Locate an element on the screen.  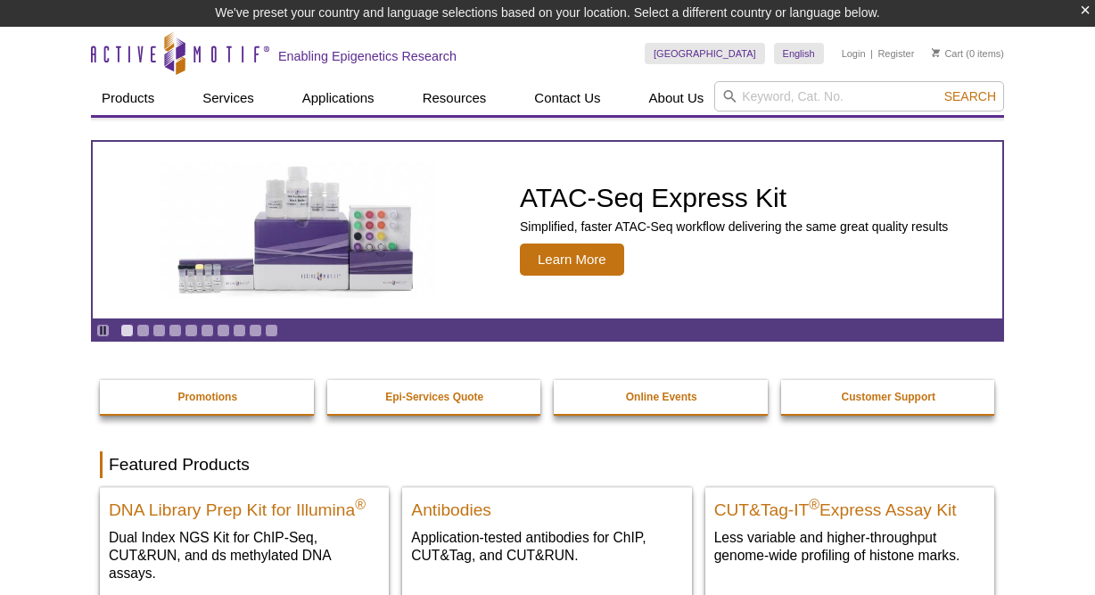
li: (0 items) is located at coordinates (967, 53).